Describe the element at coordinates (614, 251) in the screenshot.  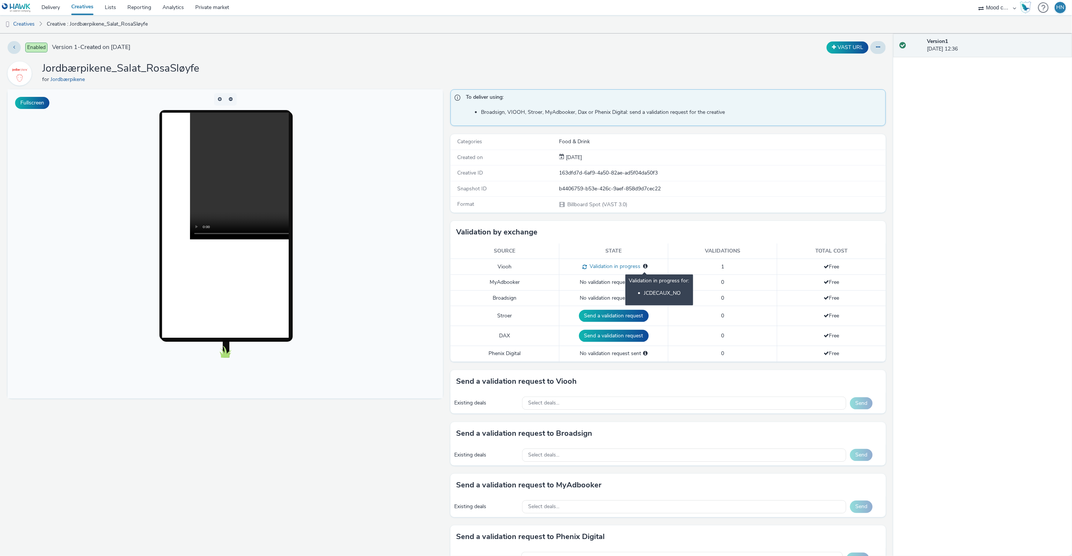
I see `th: State` at that location.